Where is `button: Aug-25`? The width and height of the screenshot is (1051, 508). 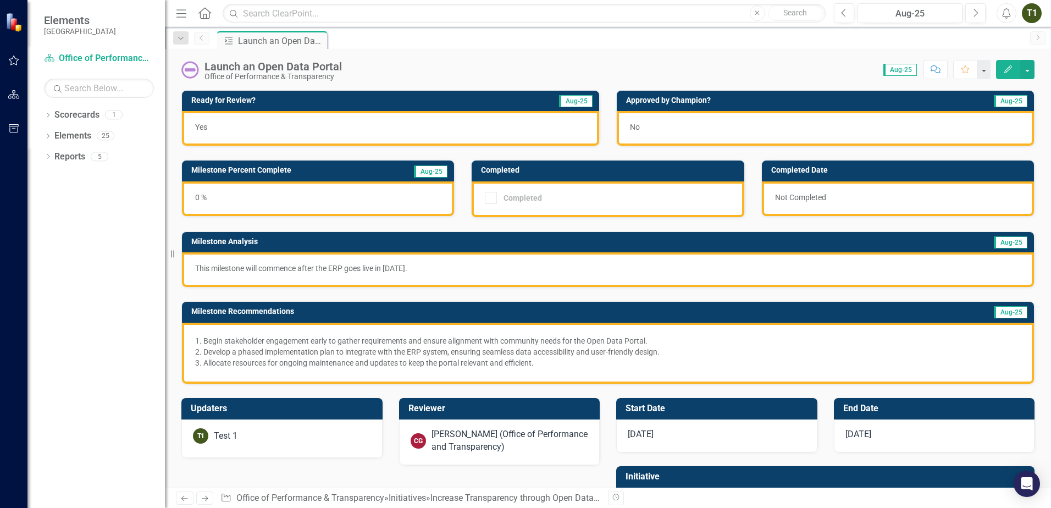
button: Aug-25 is located at coordinates (910, 13).